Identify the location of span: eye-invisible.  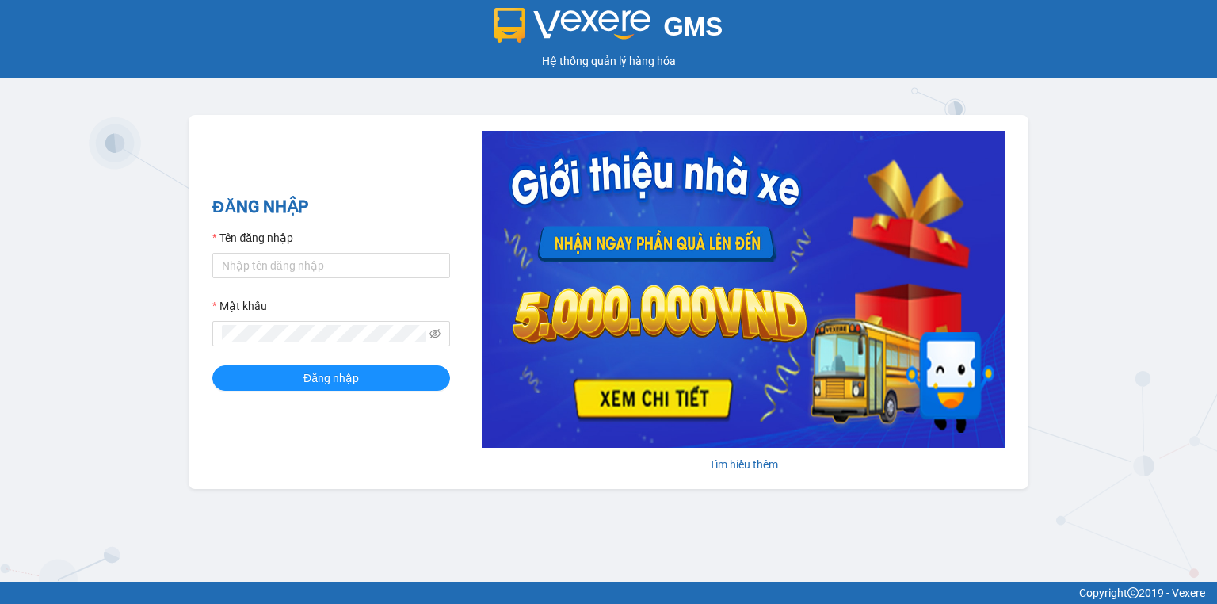
(435, 333).